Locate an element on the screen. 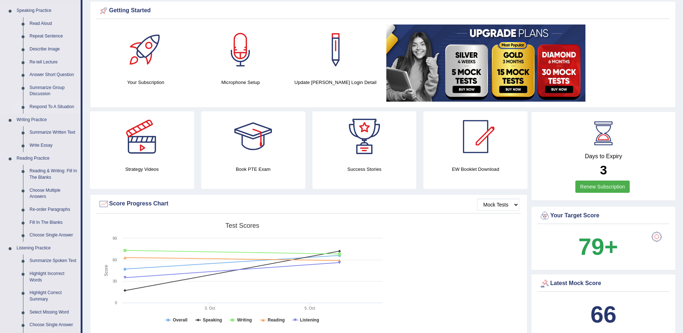  div: Getting Started is located at coordinates (383, 11).